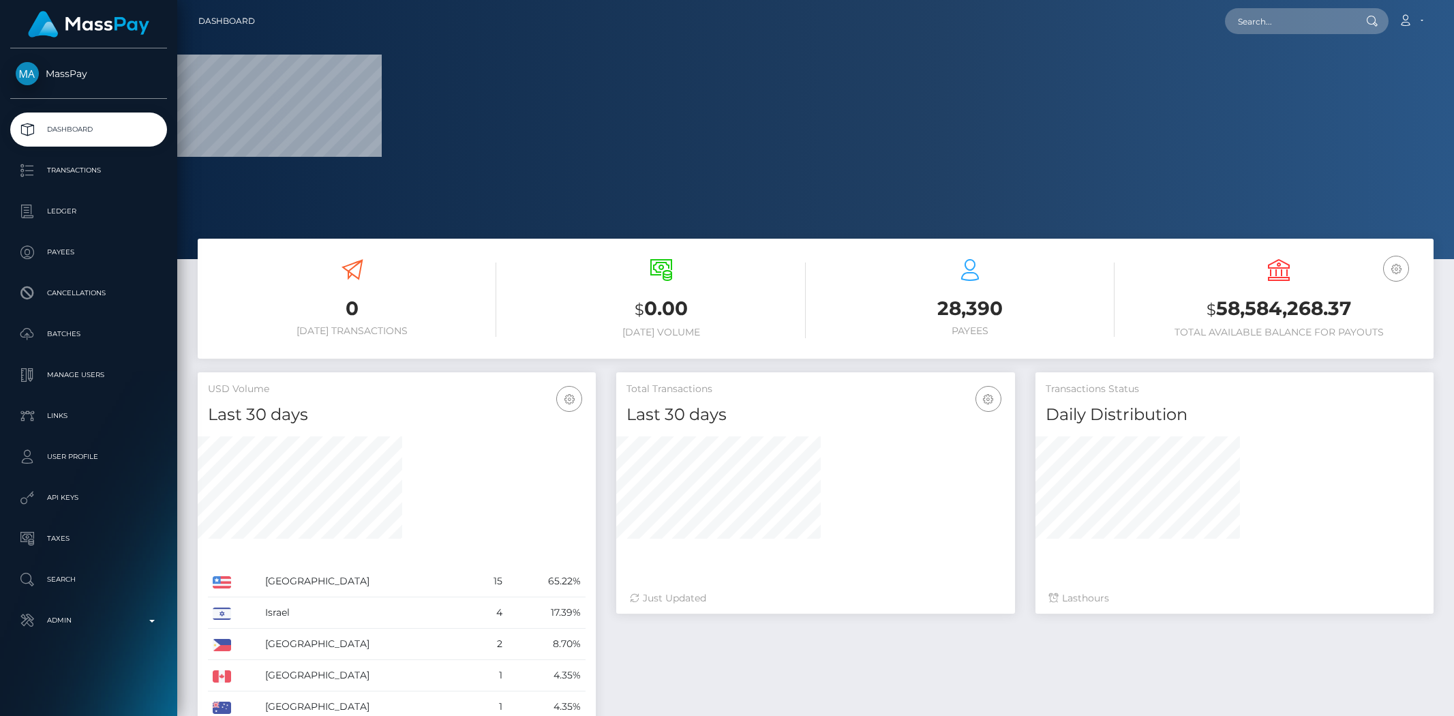 Image resolution: width=1454 pixels, height=716 pixels. What do you see at coordinates (89, 375) in the screenshot?
I see `p: Manage Users` at bounding box center [89, 375].